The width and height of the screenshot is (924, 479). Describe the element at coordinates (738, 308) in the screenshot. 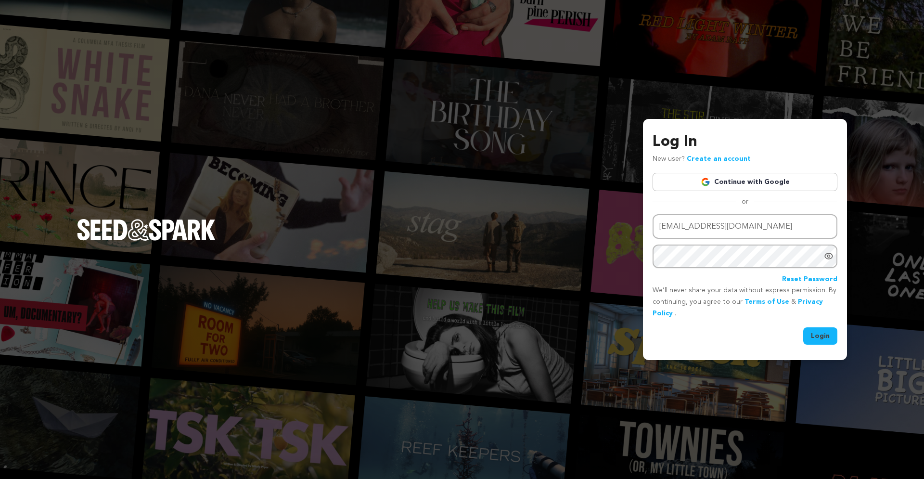

I see `a: Privacy Policy` at that location.